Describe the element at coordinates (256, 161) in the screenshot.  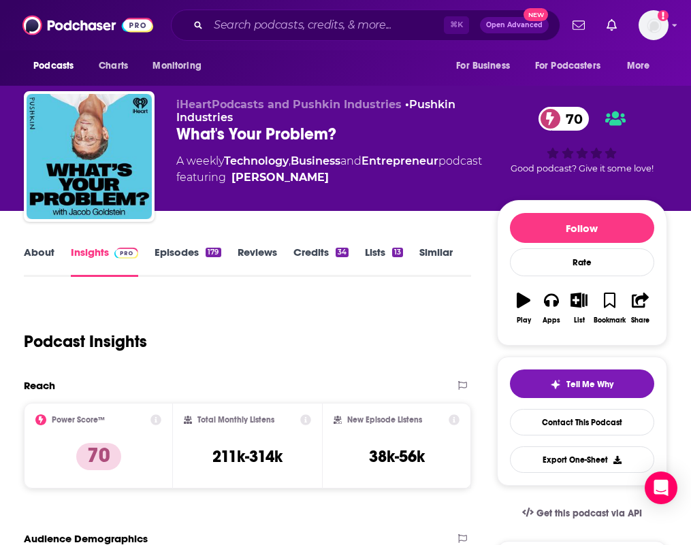
I see `a: Technology` at that location.